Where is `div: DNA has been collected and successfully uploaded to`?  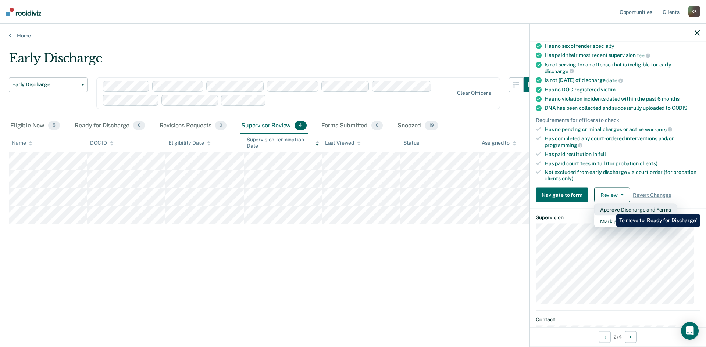 div: DNA has been collected and successfully uploaded to is located at coordinates (622, 108).